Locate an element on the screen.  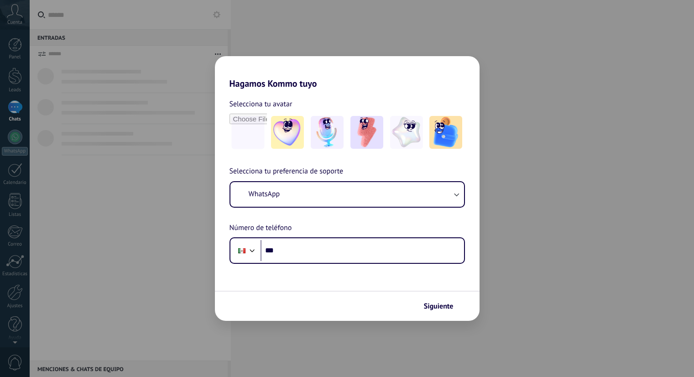
img: -5.jpeg is located at coordinates (446, 132).